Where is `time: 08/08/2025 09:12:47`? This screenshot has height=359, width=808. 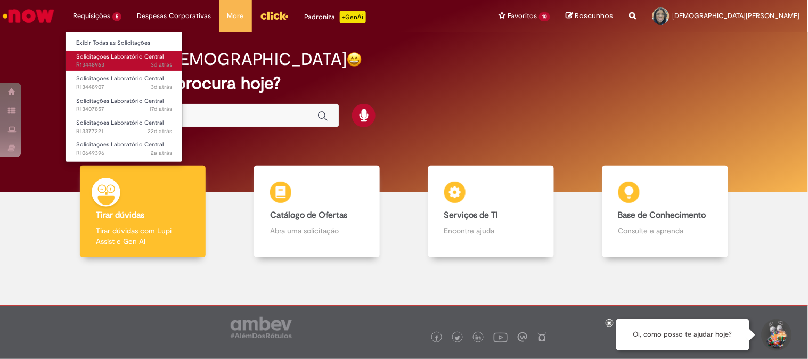
time: 08/08/2025 09:12:47 is located at coordinates (160, 131).